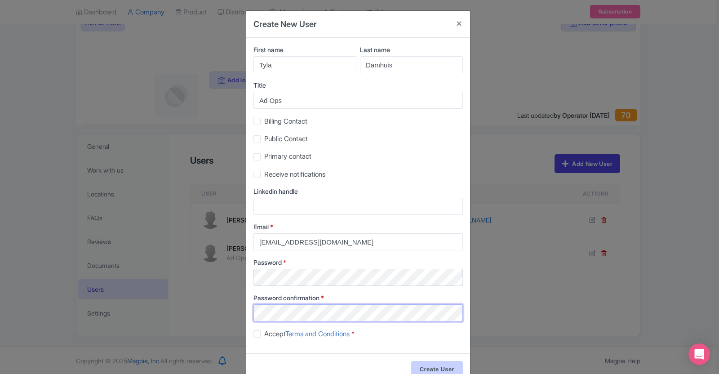 The width and height of the screenshot is (719, 374). What do you see at coordinates (699, 354) in the screenshot?
I see `div: Open Intercom Messenger` at bounding box center [699, 354].